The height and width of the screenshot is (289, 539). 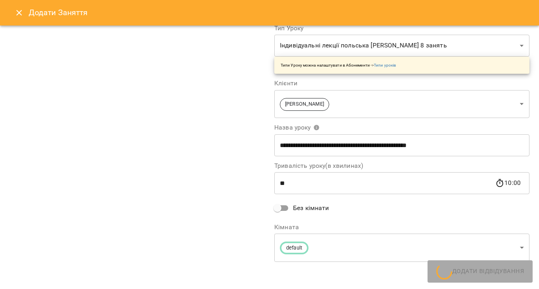 I want to click on label: Клієнти, so click(x=402, y=83).